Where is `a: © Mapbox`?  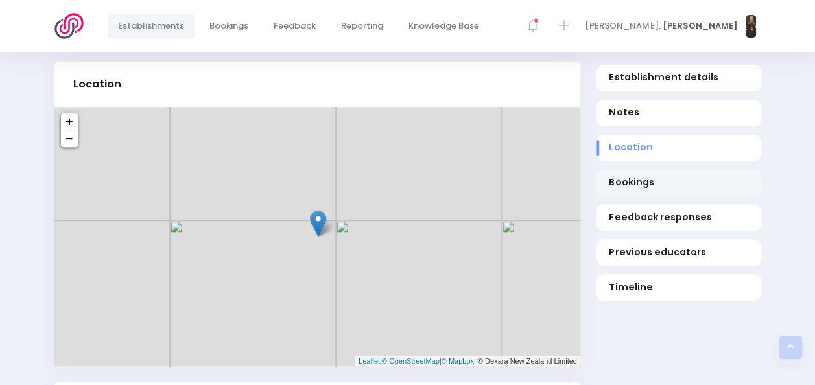
a: © Mapbox is located at coordinates (458, 361).